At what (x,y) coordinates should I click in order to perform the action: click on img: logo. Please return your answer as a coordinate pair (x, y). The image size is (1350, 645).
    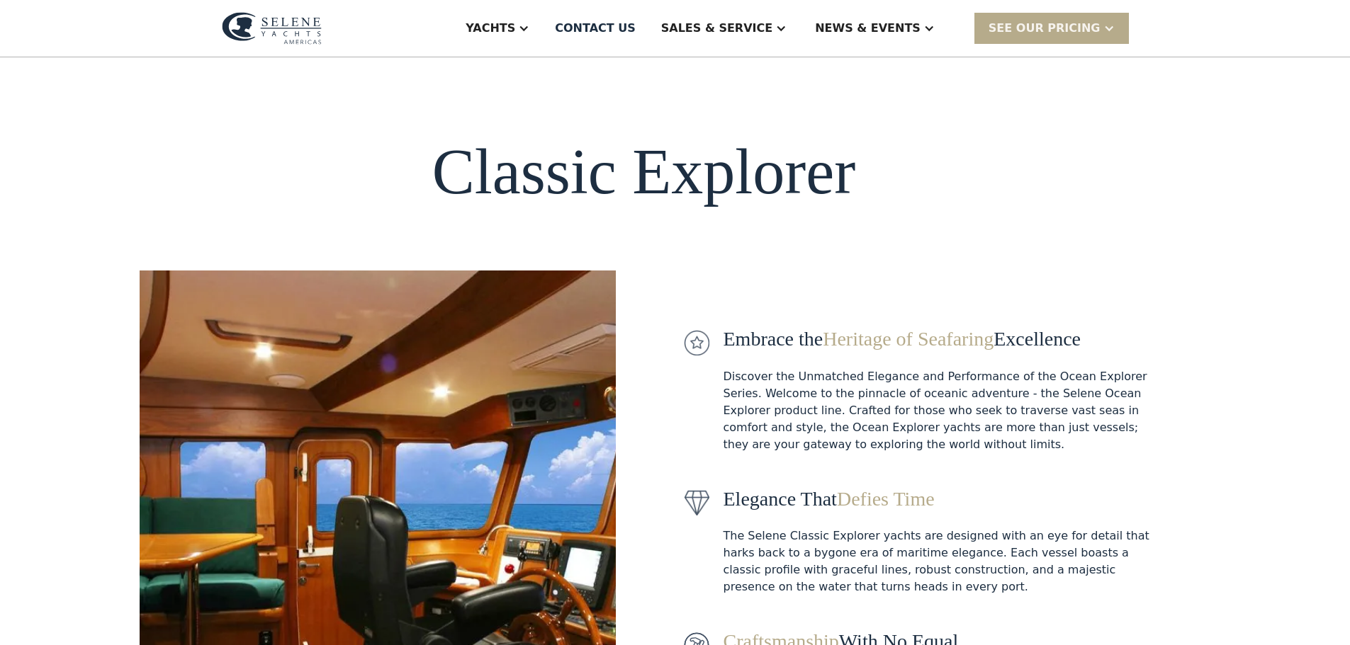
    Looking at the image, I should click on (271, 28).